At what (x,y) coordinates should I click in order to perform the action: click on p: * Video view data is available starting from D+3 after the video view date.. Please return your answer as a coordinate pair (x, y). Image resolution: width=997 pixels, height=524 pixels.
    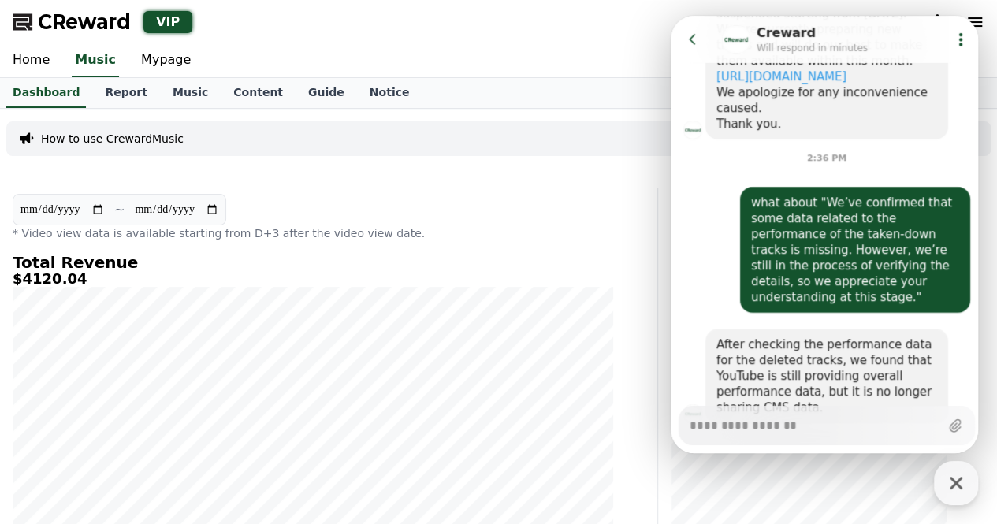
    Looking at the image, I should click on (313, 233).